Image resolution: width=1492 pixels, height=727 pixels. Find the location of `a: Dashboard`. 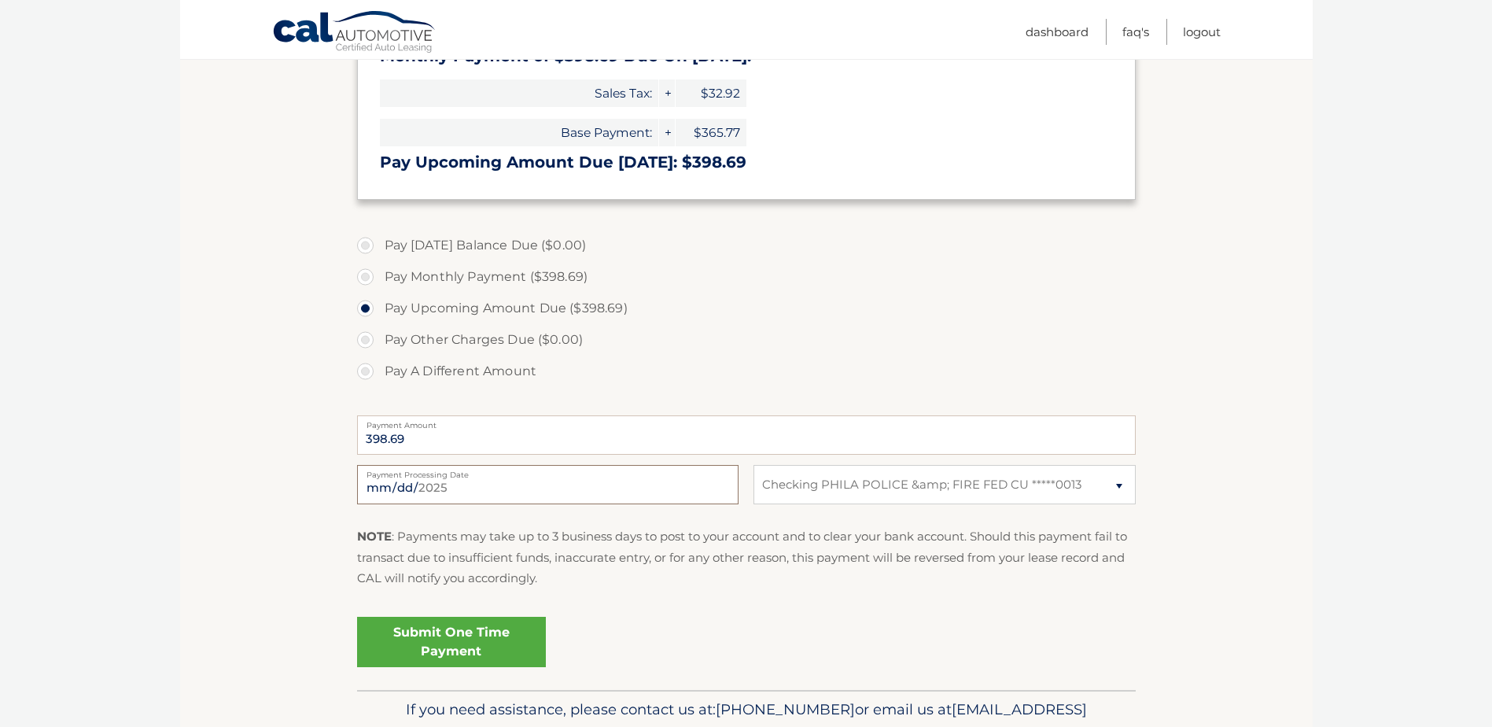

a: Dashboard is located at coordinates (1057, 31).